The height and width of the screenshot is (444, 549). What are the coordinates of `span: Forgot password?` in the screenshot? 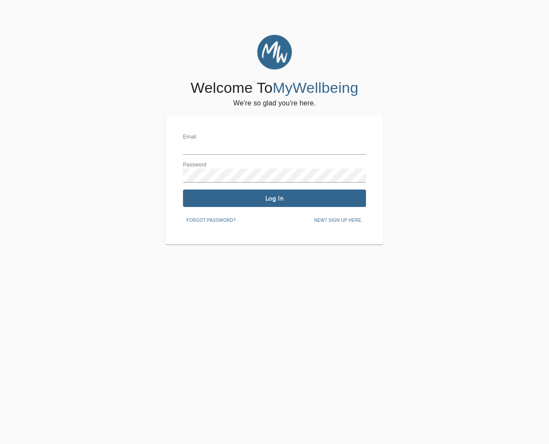 It's located at (211, 221).